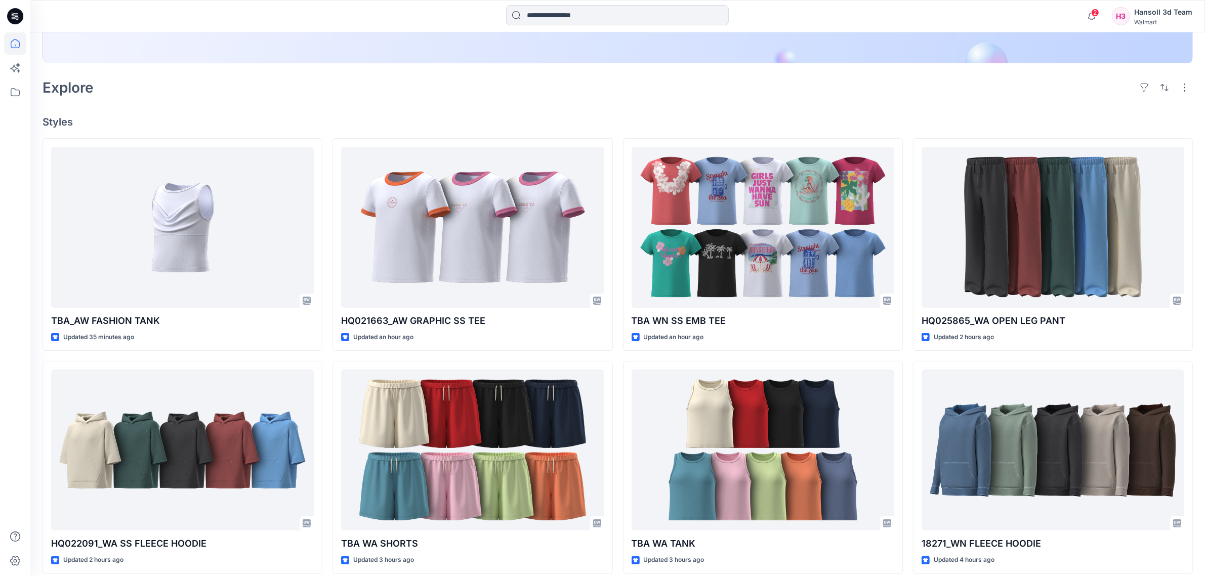 The width and height of the screenshot is (1205, 576). What do you see at coordinates (182, 450) in the screenshot?
I see `a: HQ022091_WA SS FLEECE HOODIE` at bounding box center [182, 450].